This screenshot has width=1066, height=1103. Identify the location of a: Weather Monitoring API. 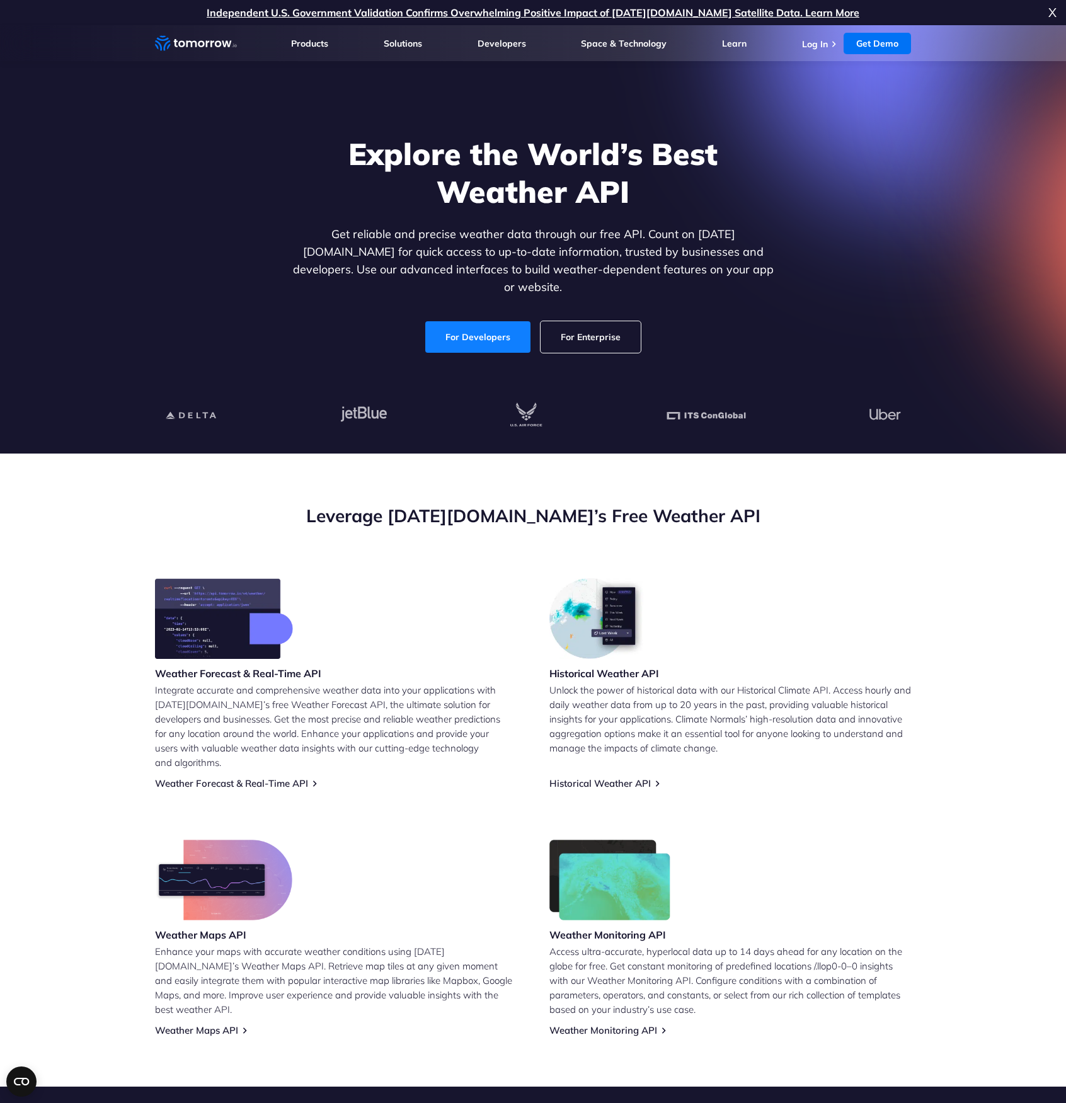
(603, 1030).